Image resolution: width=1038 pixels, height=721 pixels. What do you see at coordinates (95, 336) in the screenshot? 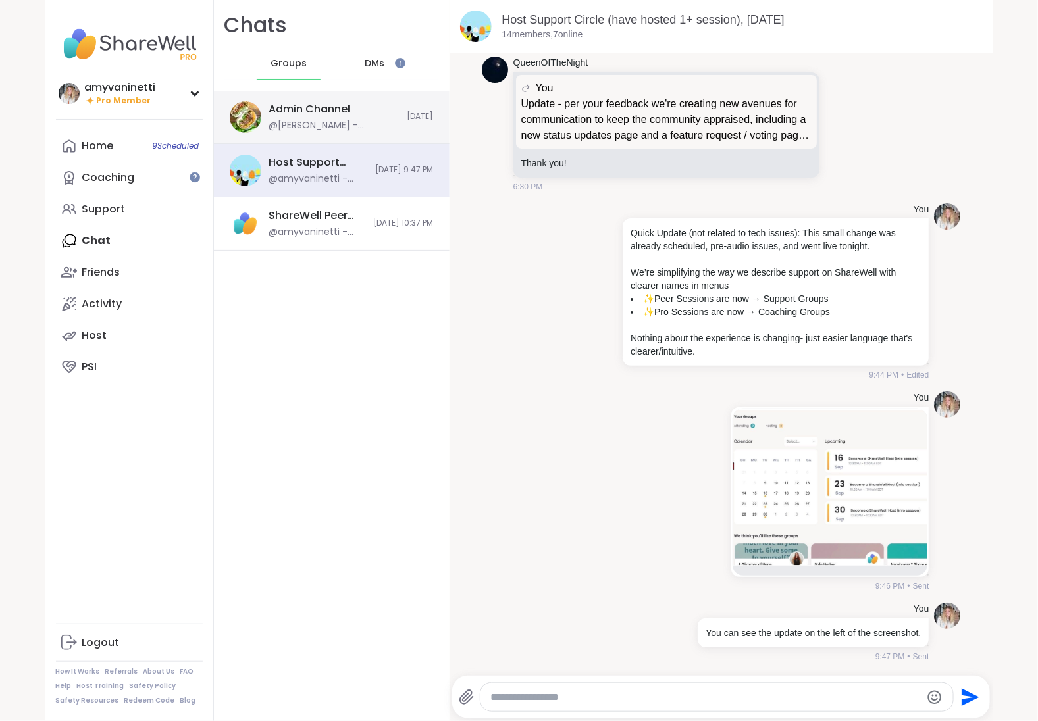
I see `div: Host` at bounding box center [95, 336].